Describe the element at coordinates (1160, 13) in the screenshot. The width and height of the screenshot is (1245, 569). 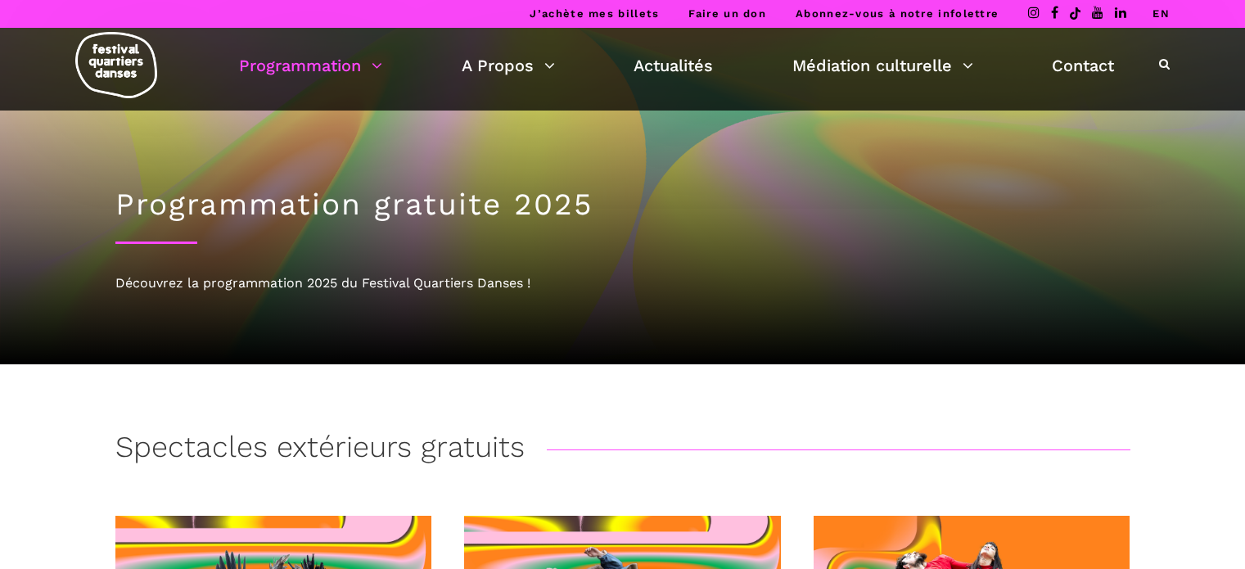
I see `a: EN` at that location.